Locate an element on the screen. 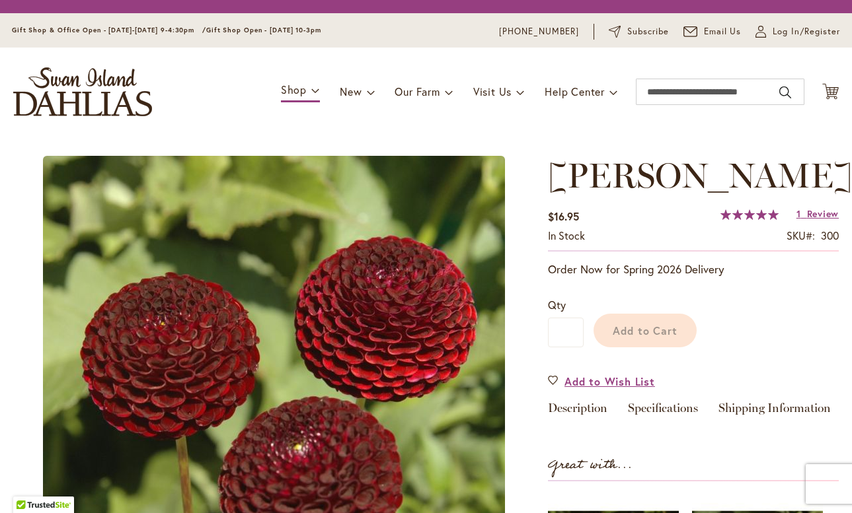 The height and width of the screenshot is (513, 852). span: Qty is located at coordinates (556, 305).